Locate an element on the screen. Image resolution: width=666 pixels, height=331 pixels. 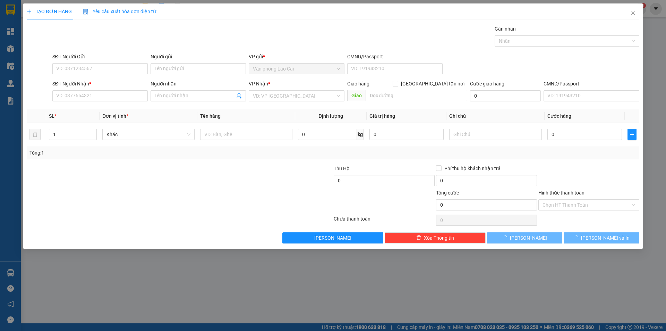
span: Cước hàng is located at coordinates (559, 116).